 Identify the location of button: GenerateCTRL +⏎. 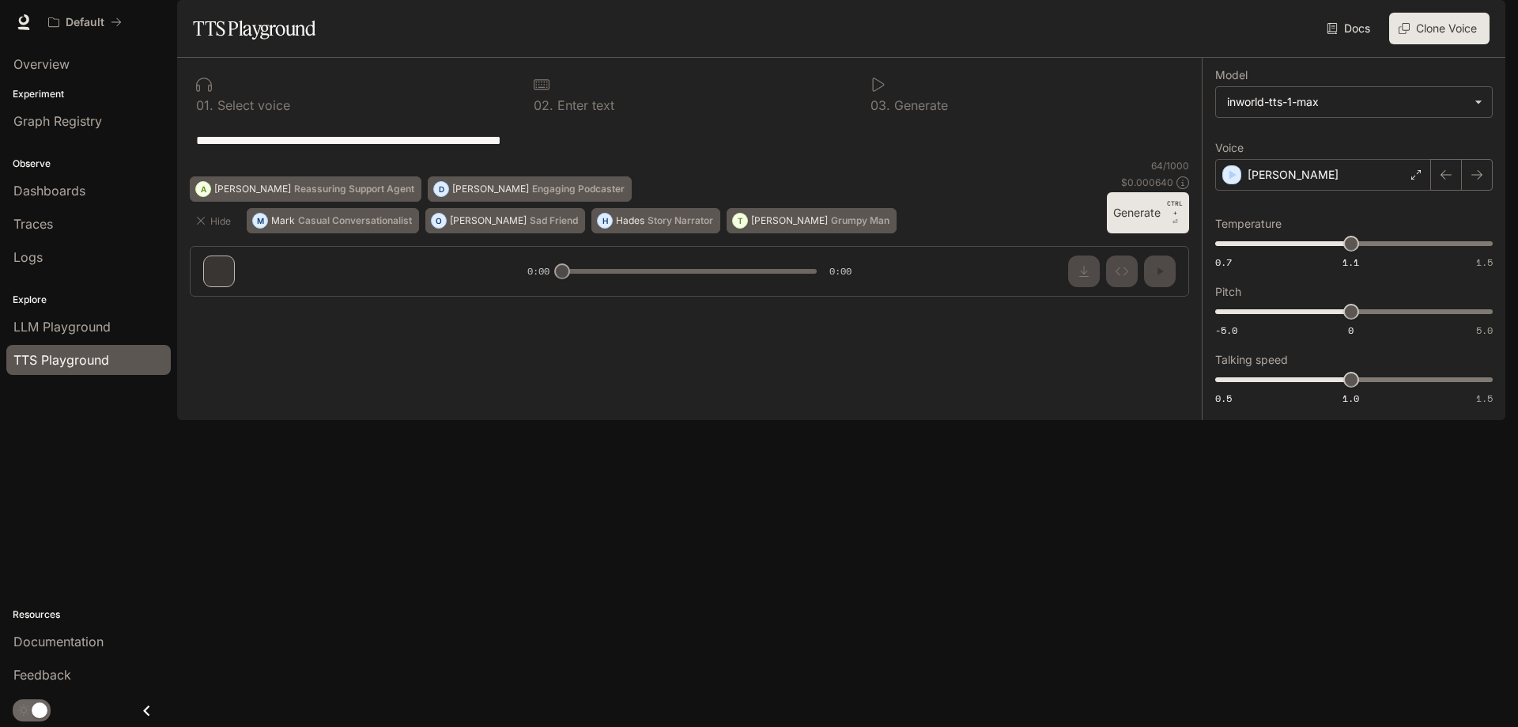
(1148, 213).